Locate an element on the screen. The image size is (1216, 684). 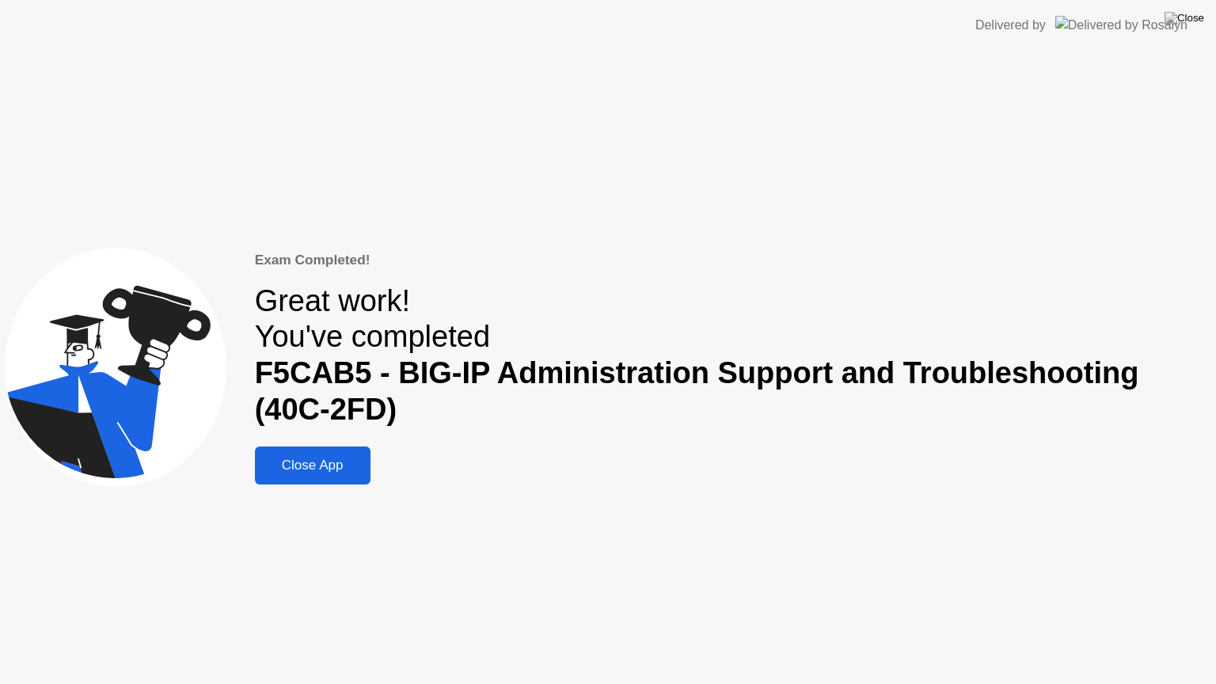
img: Delivered by Rosalyn is located at coordinates (1121, 25).